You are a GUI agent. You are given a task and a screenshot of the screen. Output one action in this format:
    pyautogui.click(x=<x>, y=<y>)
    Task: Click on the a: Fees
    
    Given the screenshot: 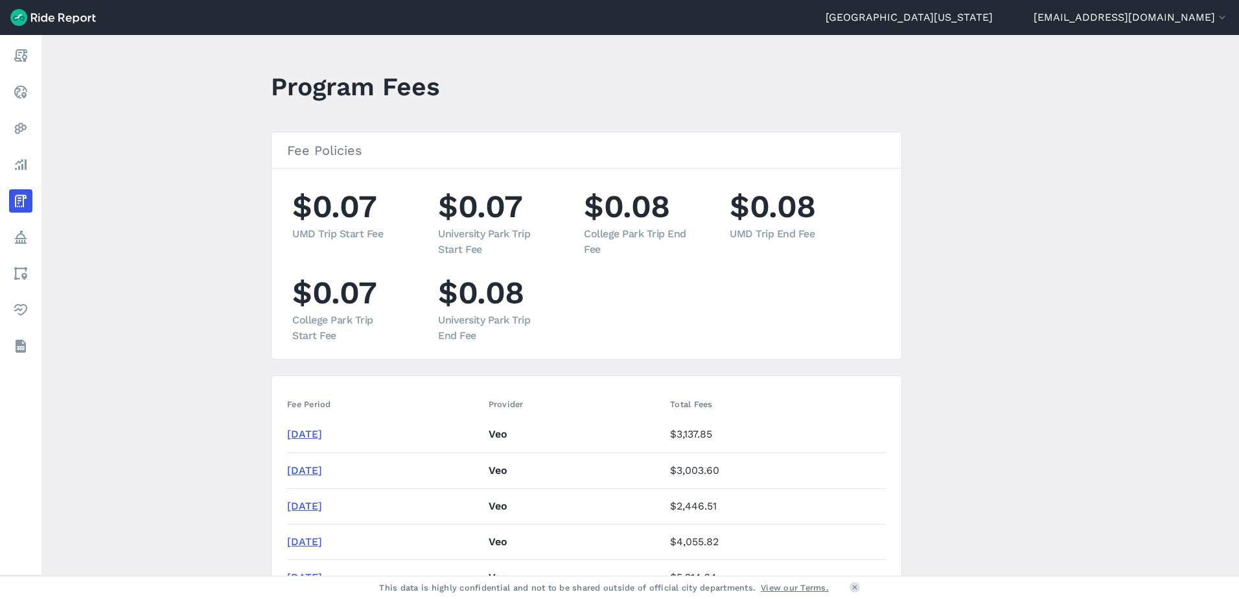 What is the action you would take?
    pyautogui.click(x=21, y=201)
    